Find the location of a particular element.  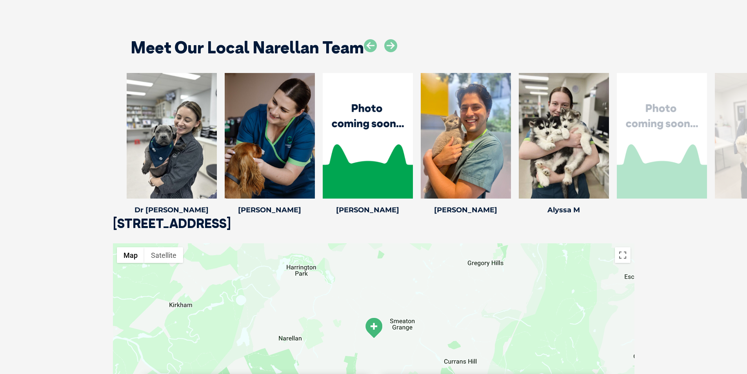

button: Show satellite imagery is located at coordinates (164, 255).